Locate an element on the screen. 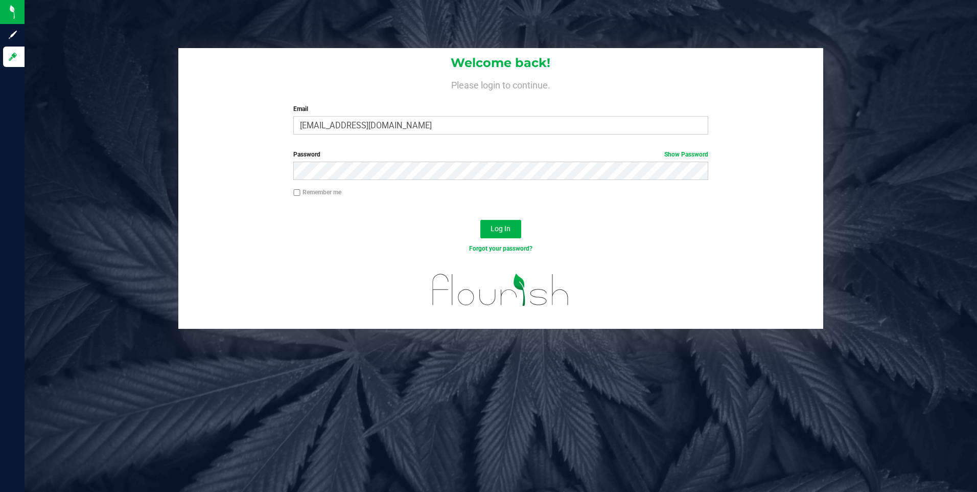 The height and width of the screenshot is (492, 977). h1: Welcome back! is located at coordinates (501, 63).